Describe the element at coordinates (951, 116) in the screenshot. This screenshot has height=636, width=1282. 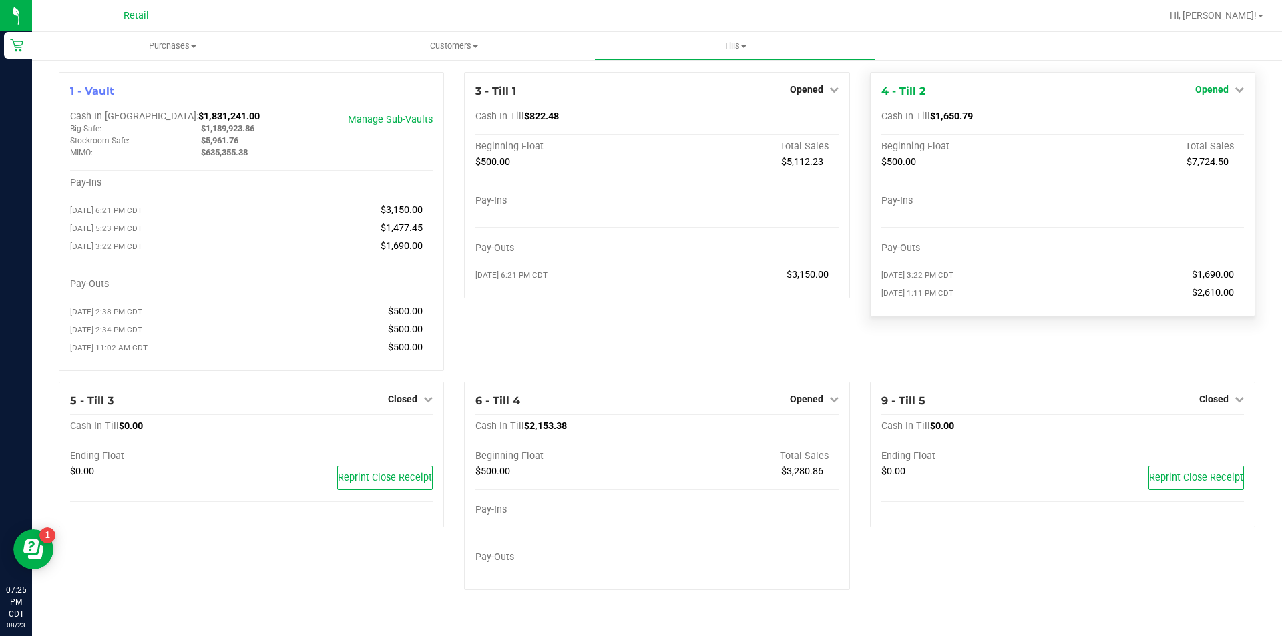
I see `span: $1,650.79` at that location.